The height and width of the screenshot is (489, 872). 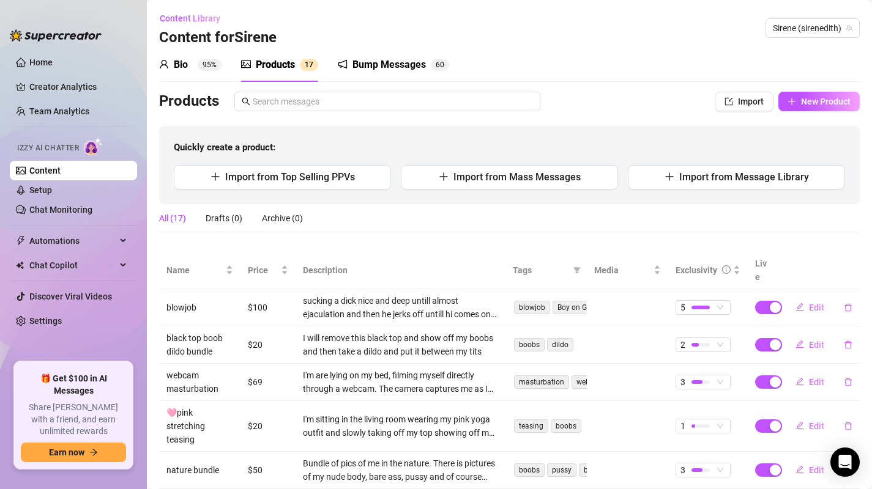 What do you see at coordinates (401, 270) in the screenshot?
I see `th: Description` at bounding box center [401, 270].